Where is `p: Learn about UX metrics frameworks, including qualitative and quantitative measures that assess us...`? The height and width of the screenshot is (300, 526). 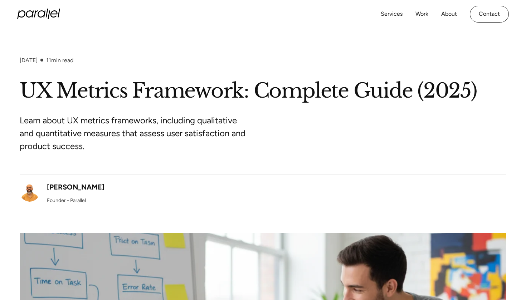
p: Learn about UX metrics frameworks, including qualitative and quantitative measures that assess us... is located at coordinates (154, 134).